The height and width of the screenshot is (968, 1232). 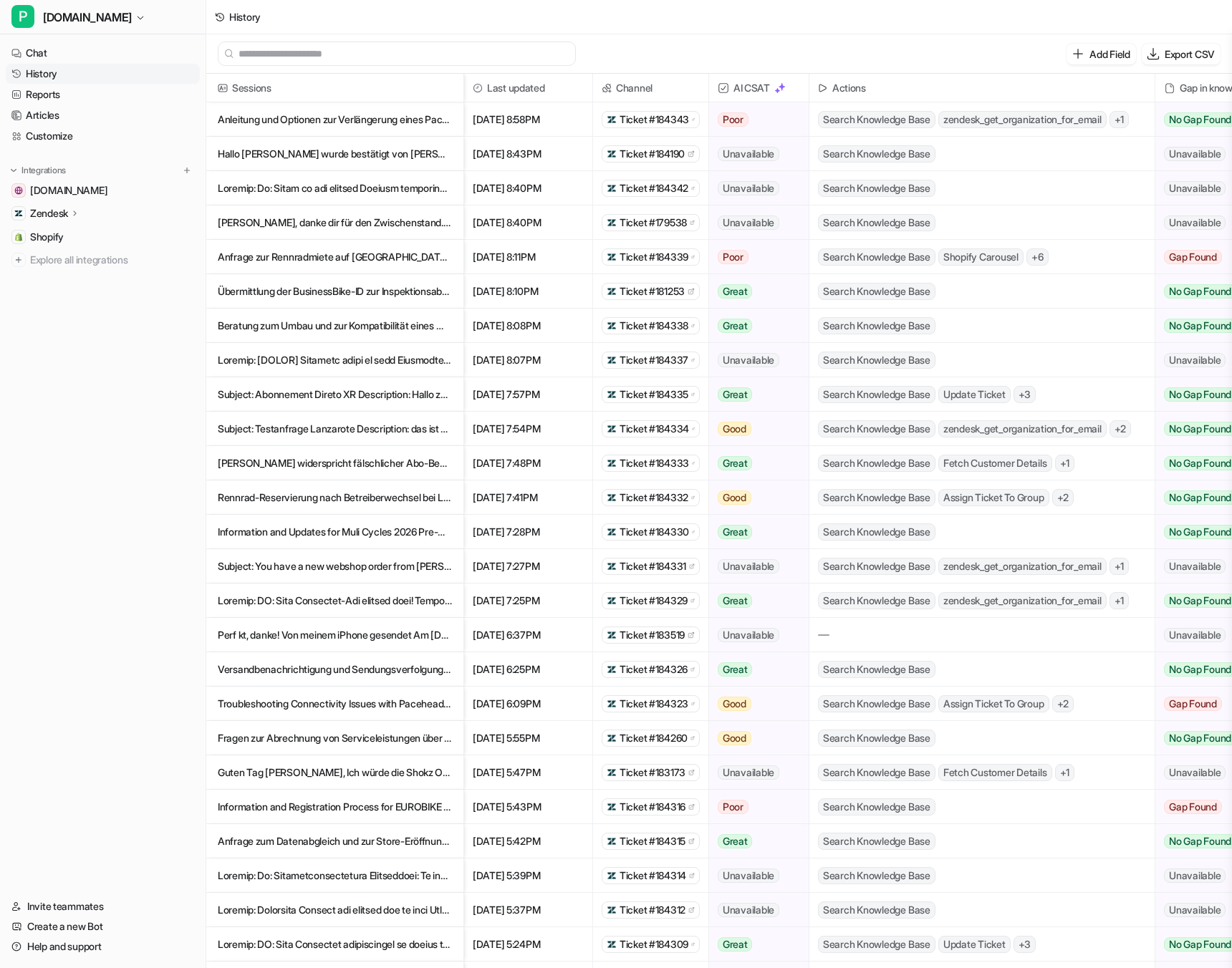 I want to click on p: Zendesk, so click(x=49, y=214).